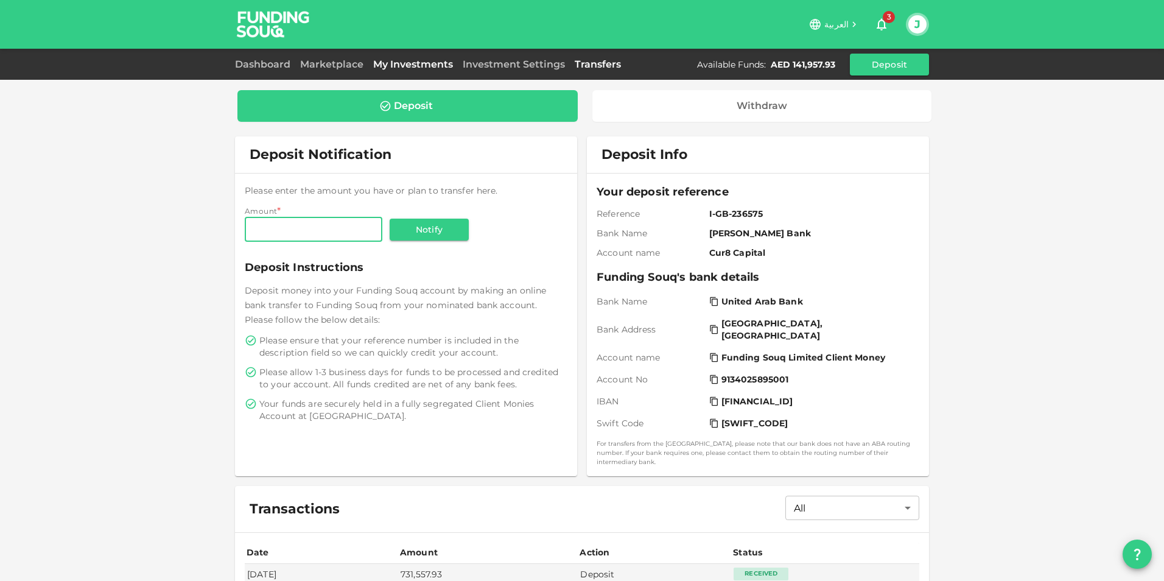  What do you see at coordinates (313, 229) in the screenshot?
I see `input: amount` at bounding box center [313, 229].